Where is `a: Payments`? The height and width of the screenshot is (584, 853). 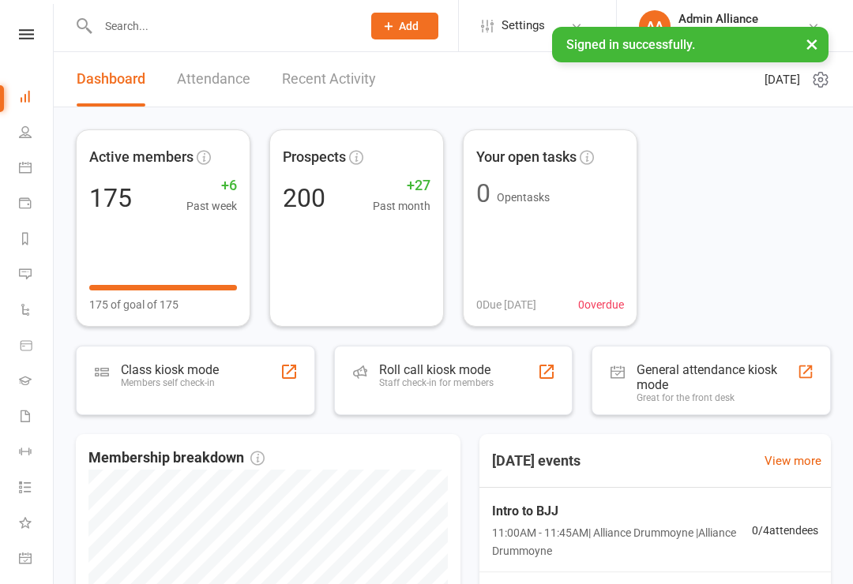 a: Payments is located at coordinates (36, 205).